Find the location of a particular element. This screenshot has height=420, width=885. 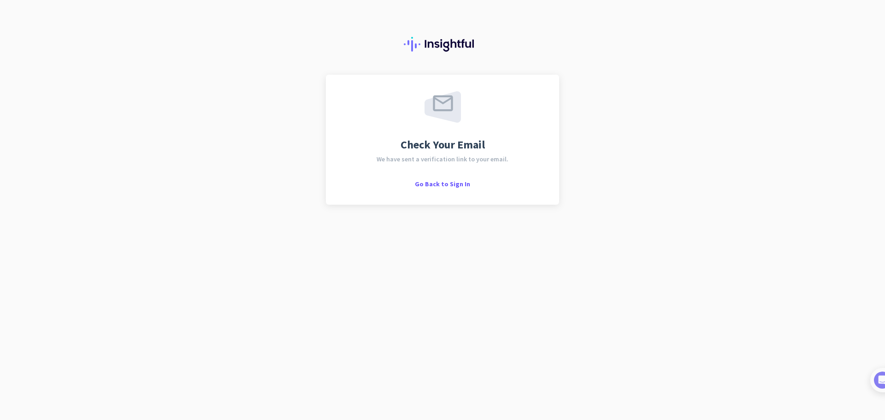

img: email-sent is located at coordinates (443, 107).